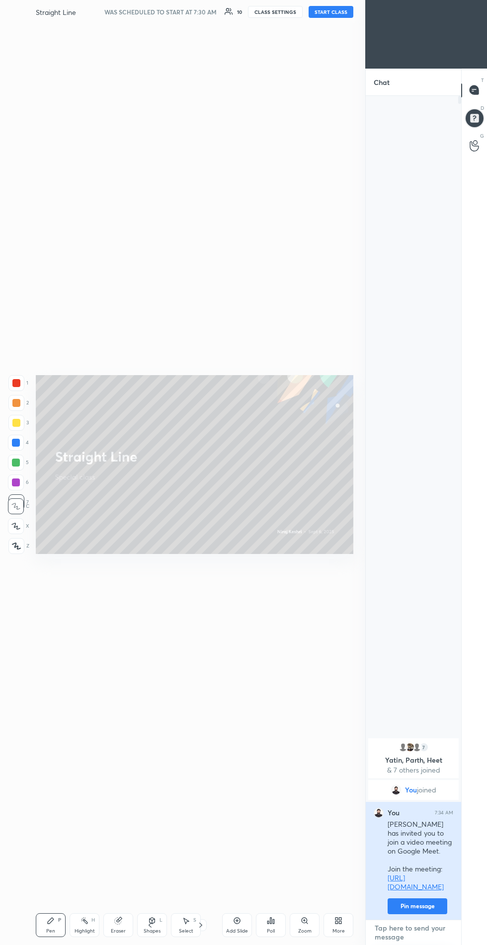 The width and height of the screenshot is (487, 945). Describe the element at coordinates (152, 931) in the screenshot. I see `div: Shapes` at that location.